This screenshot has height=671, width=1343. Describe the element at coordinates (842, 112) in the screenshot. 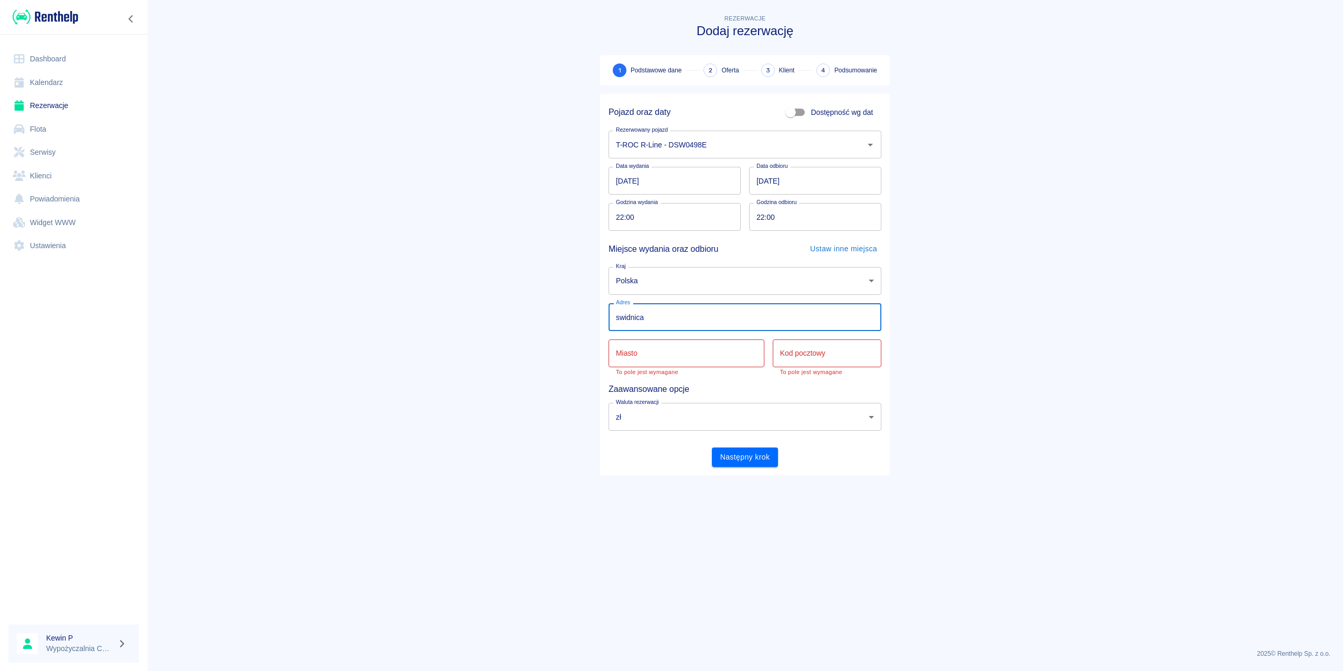

I see `span: Dostępność wg dat` at that location.